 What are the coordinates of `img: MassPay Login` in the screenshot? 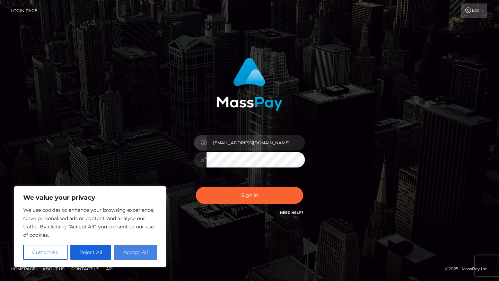 It's located at (249, 84).